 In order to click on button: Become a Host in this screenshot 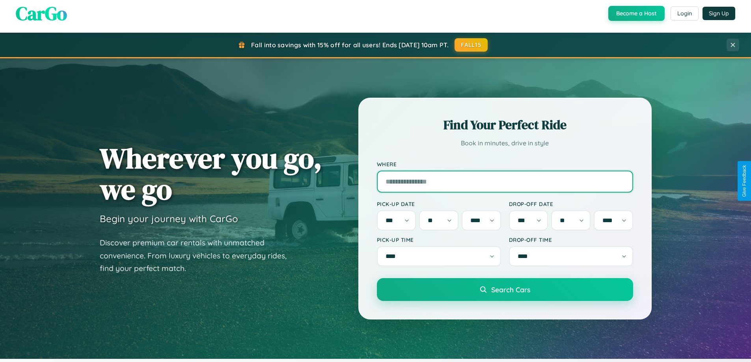, I will do `click(637, 13)`.